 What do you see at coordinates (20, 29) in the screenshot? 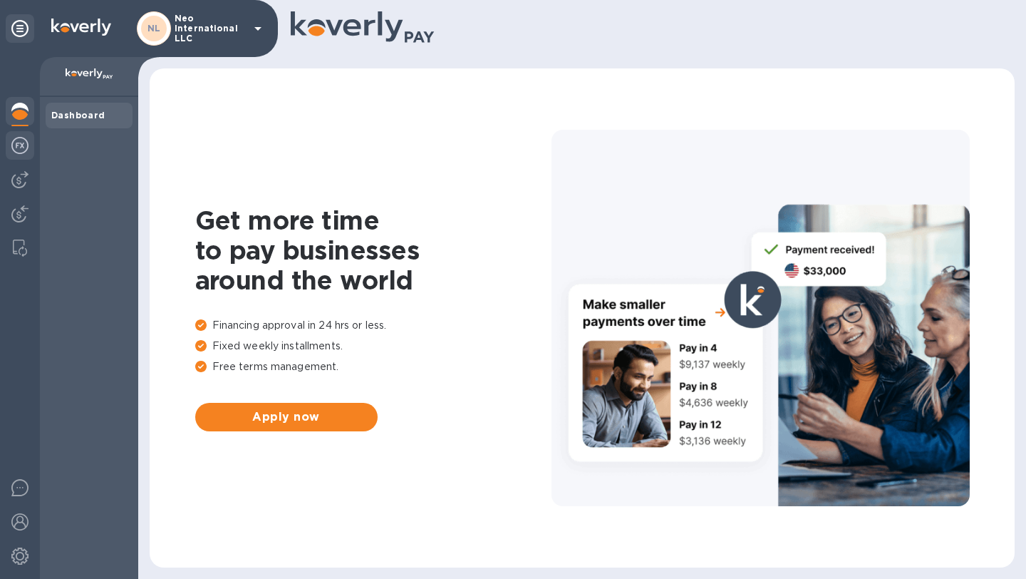
I see `div: Unpin categories` at bounding box center [20, 29].